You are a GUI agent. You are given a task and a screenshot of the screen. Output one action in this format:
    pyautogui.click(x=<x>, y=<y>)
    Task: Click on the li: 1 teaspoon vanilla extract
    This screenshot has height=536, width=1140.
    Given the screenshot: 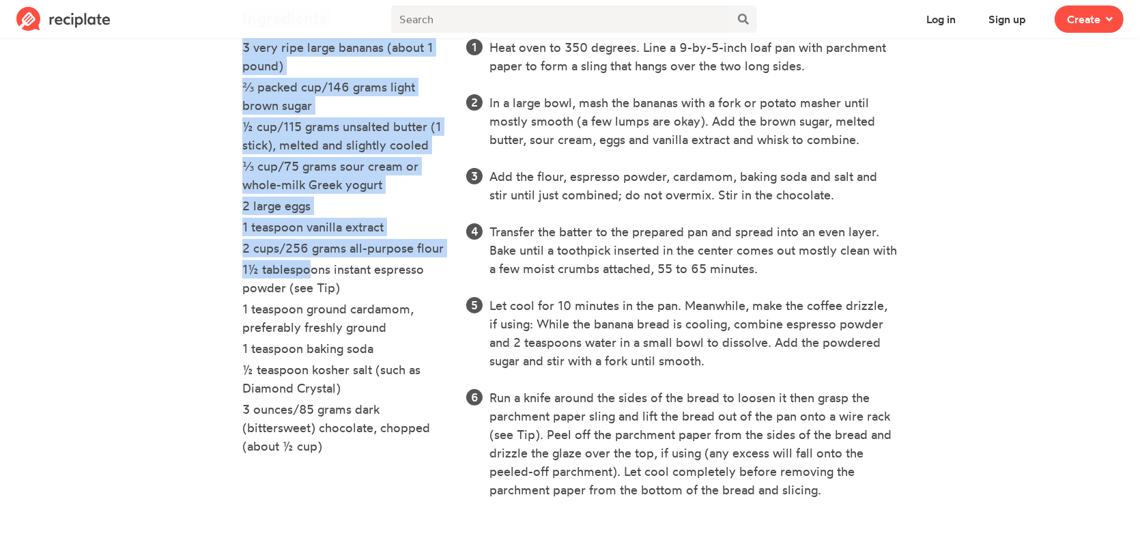 What is the action you would take?
    pyautogui.click(x=346, y=228)
    